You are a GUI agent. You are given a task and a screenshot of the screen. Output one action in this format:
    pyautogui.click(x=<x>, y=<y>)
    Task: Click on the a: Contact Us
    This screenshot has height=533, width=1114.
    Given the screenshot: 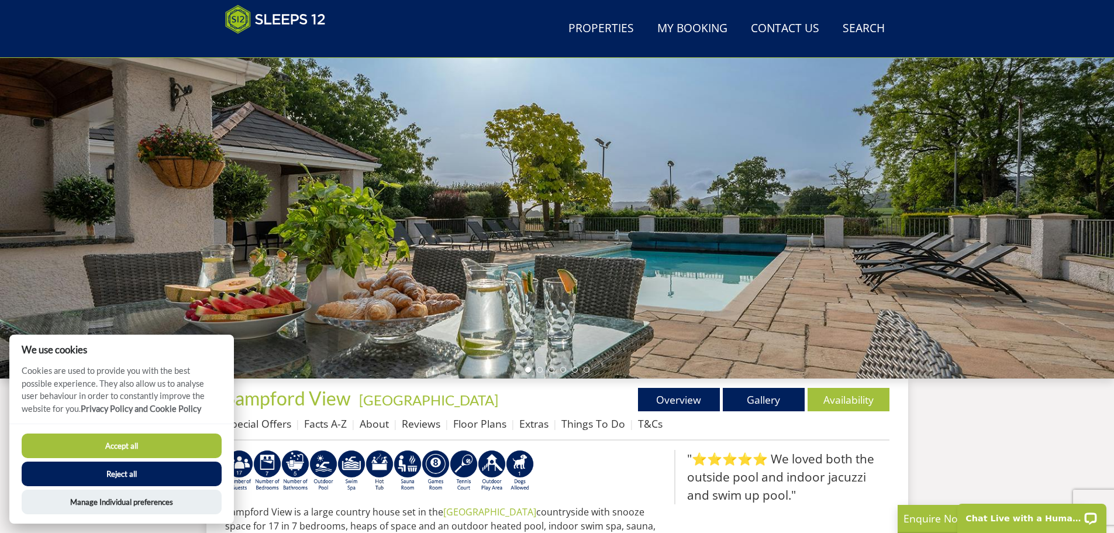 What is the action you would take?
    pyautogui.click(x=785, y=29)
    